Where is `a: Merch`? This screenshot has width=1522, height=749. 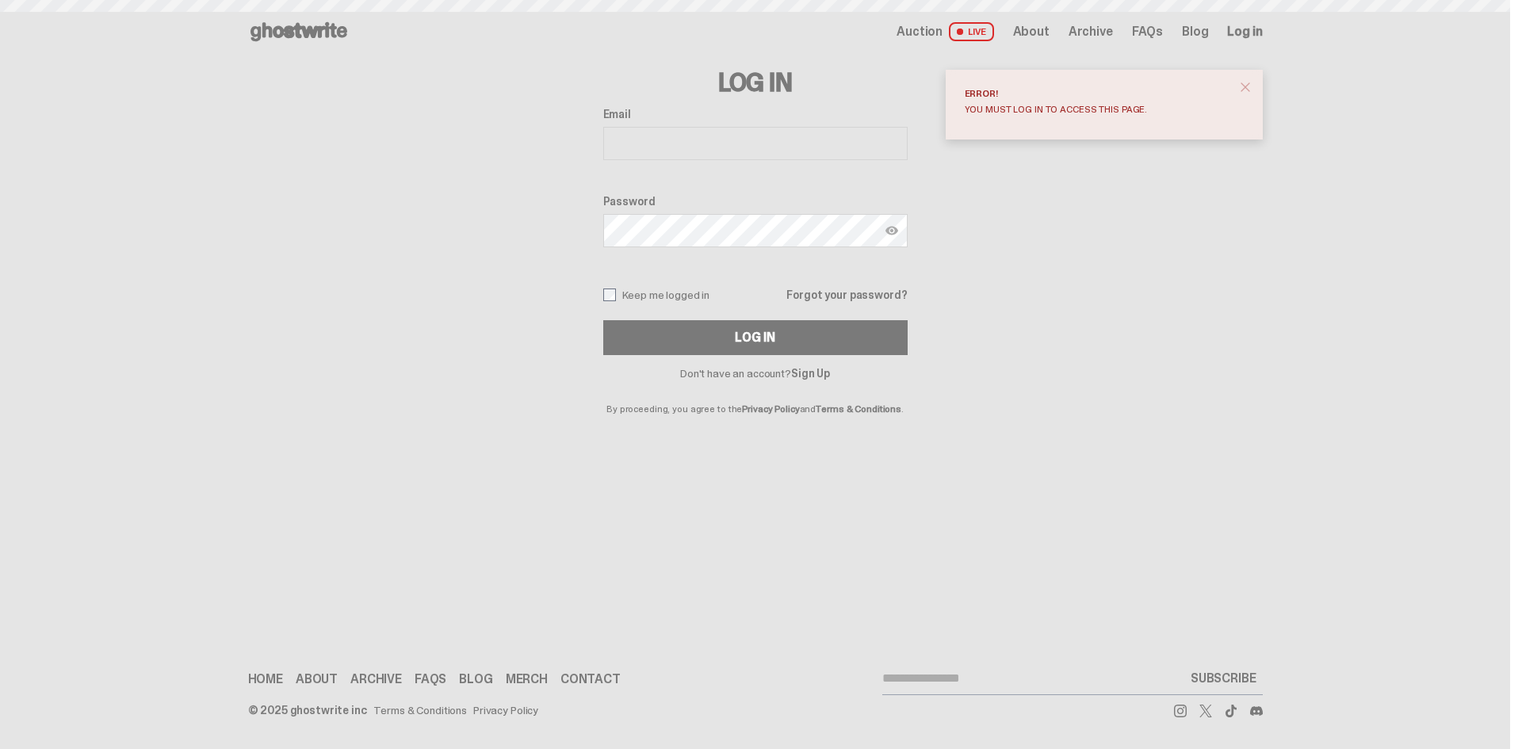 a: Merch is located at coordinates (526, 679).